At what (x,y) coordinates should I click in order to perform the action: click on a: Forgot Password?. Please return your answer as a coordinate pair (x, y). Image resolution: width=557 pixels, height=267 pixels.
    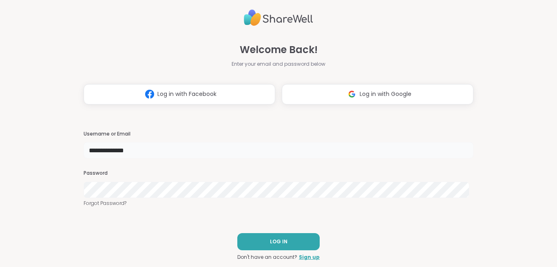
    Looking at the image, I should click on (278, 203).